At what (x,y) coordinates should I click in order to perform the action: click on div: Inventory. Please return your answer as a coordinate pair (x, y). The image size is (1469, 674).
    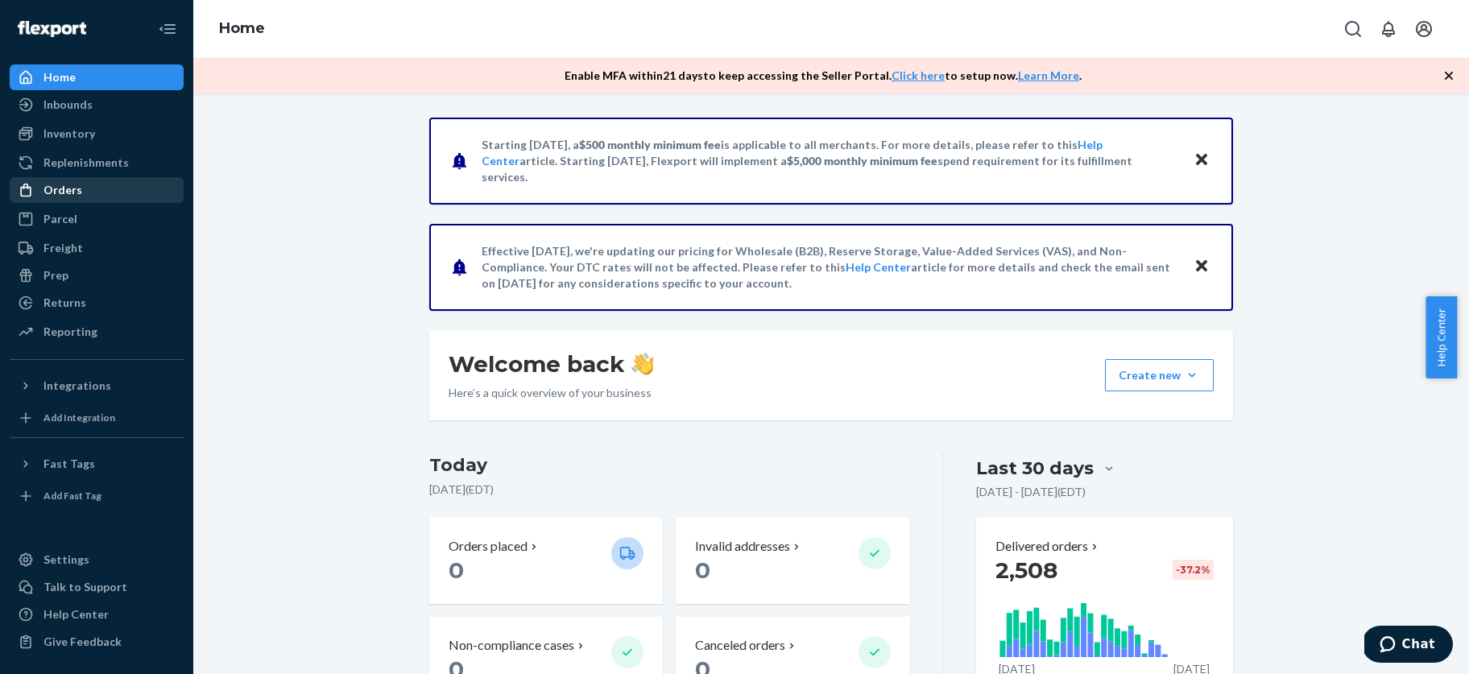
    Looking at the image, I should click on (69, 134).